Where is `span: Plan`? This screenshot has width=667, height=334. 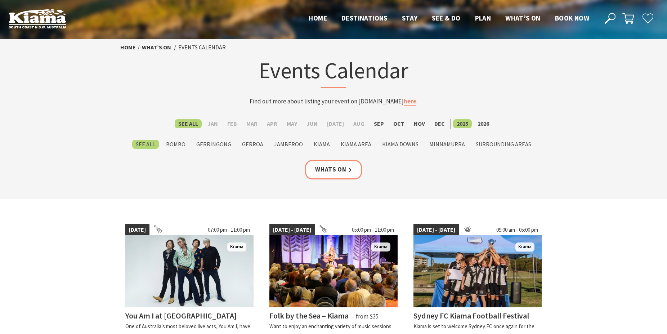 span: Plan is located at coordinates (483, 18).